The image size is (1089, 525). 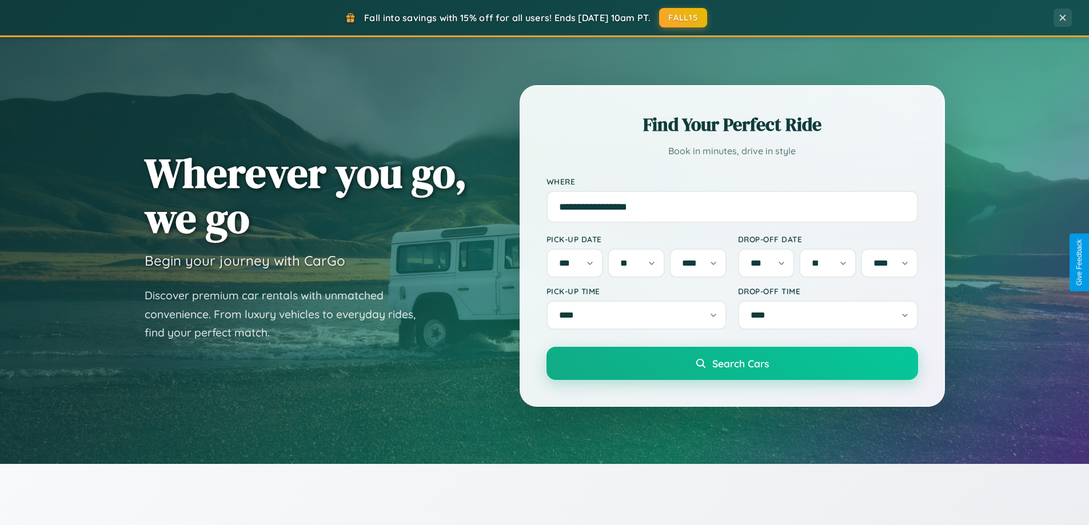 What do you see at coordinates (740, 364) in the screenshot?
I see `span: Search Cars` at bounding box center [740, 364].